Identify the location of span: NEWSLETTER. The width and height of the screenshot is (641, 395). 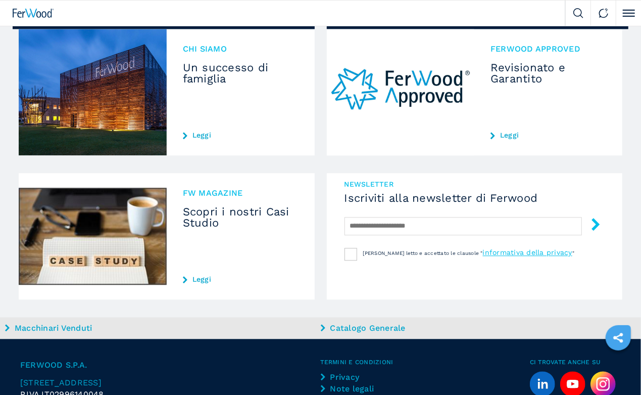
(475, 184).